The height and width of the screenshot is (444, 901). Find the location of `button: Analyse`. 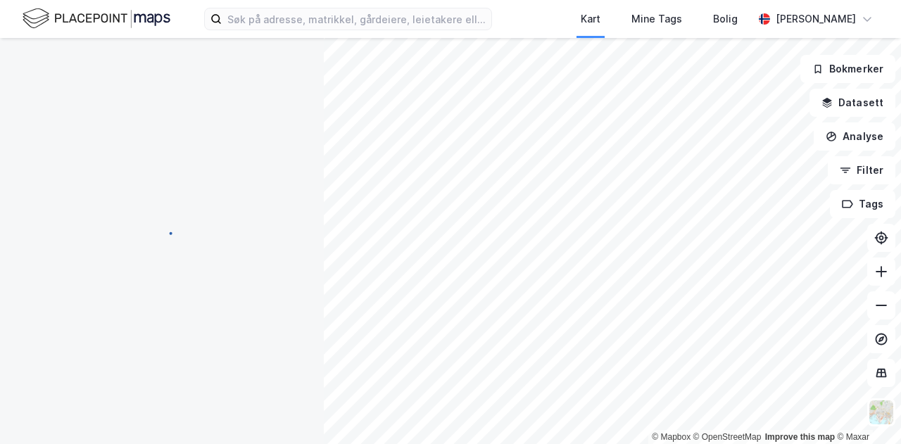

button: Analyse is located at coordinates (855, 137).